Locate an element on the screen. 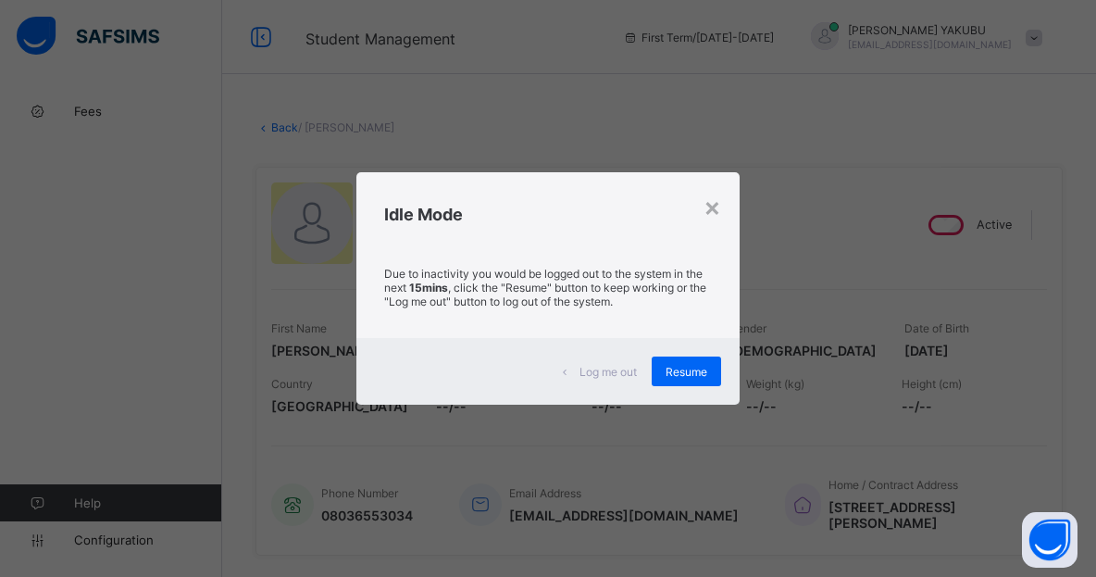  p: Due to inactivity you would be logged out to the system in the next , click the "Resume" button t... is located at coordinates (548, 287).